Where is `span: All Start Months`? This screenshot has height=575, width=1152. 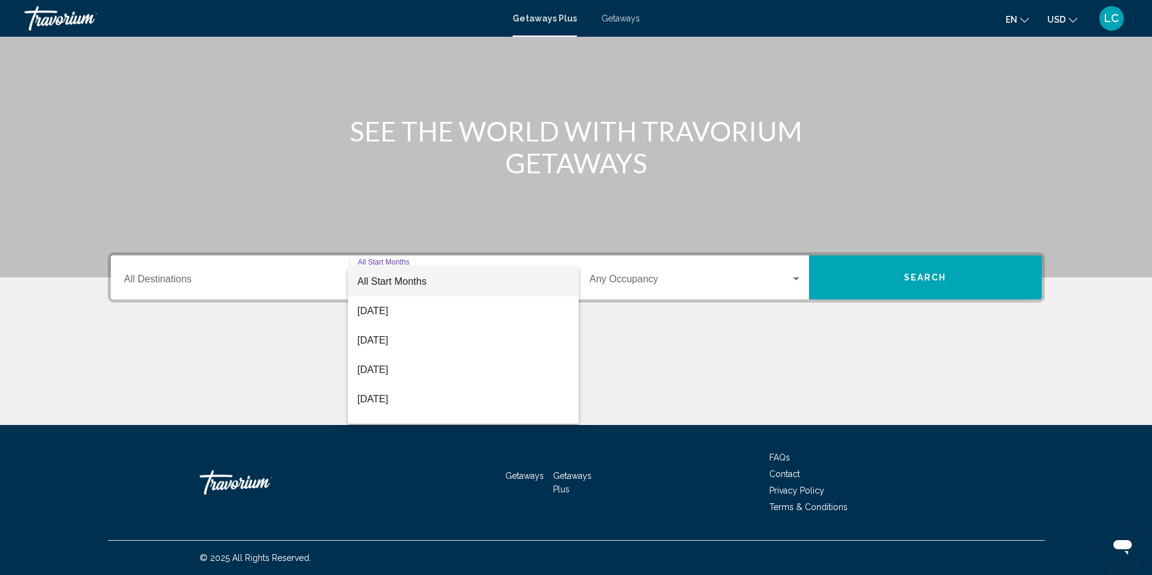 span: All Start Months is located at coordinates (392, 281).